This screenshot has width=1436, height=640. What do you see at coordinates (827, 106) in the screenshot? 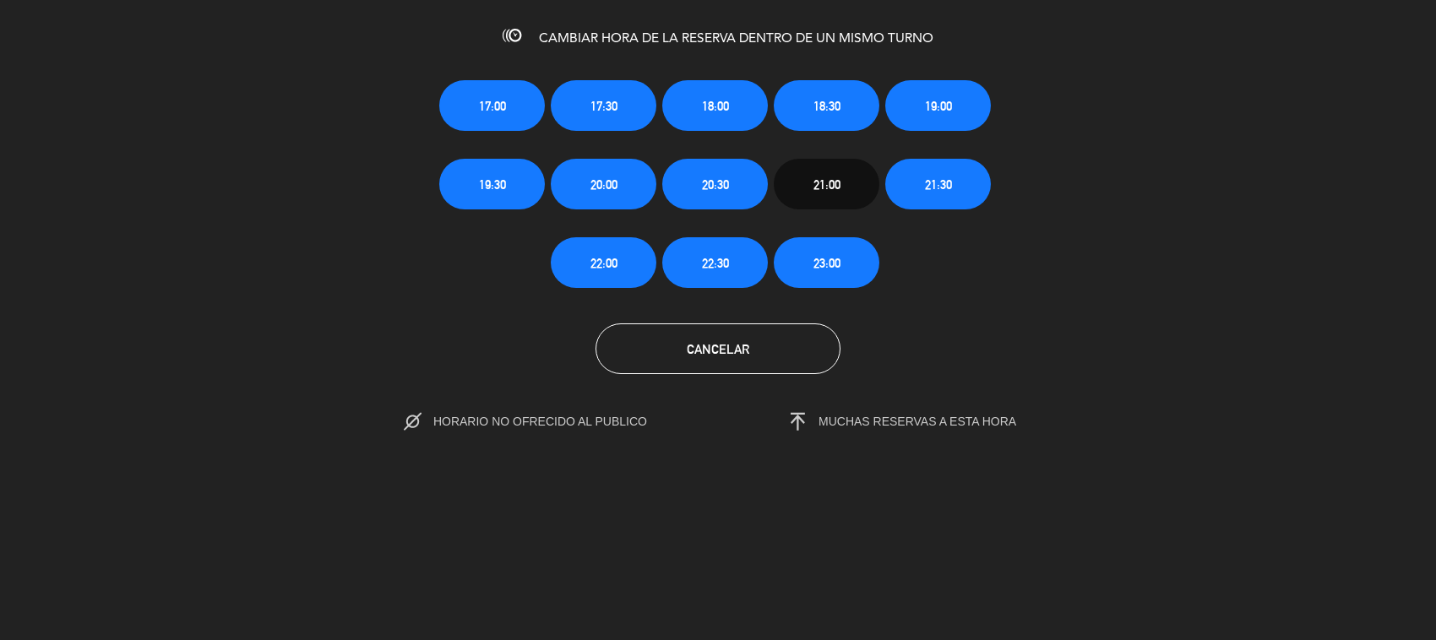
I see `span: 18:30` at bounding box center [827, 106].